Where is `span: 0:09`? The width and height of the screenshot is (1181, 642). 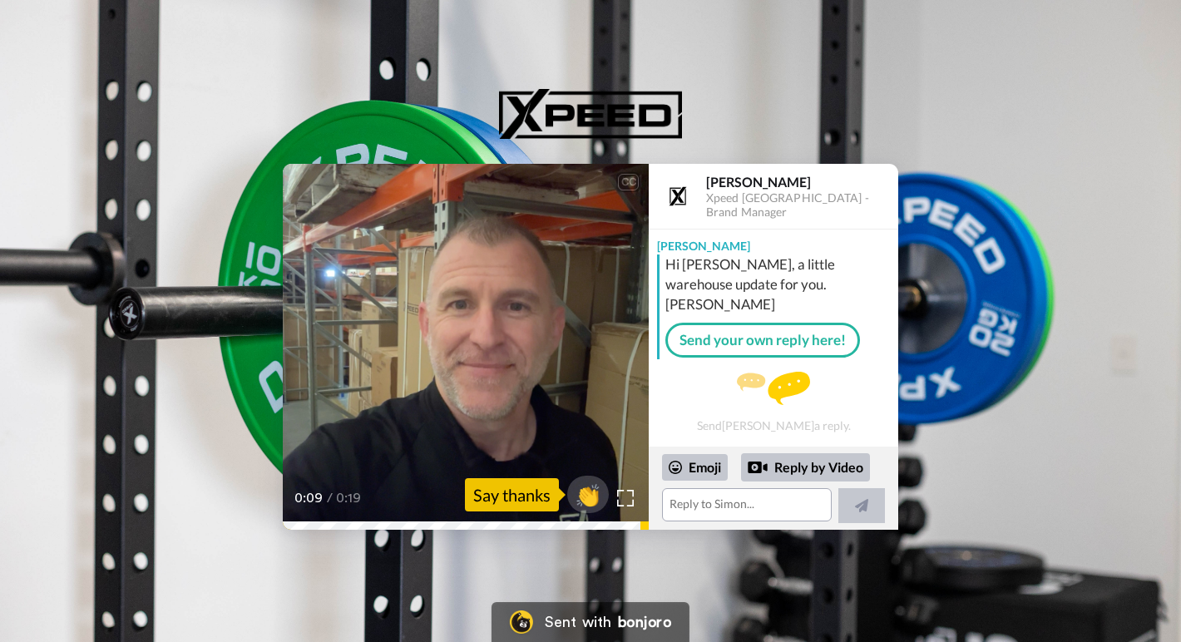 span: 0:09 is located at coordinates (309, 498).